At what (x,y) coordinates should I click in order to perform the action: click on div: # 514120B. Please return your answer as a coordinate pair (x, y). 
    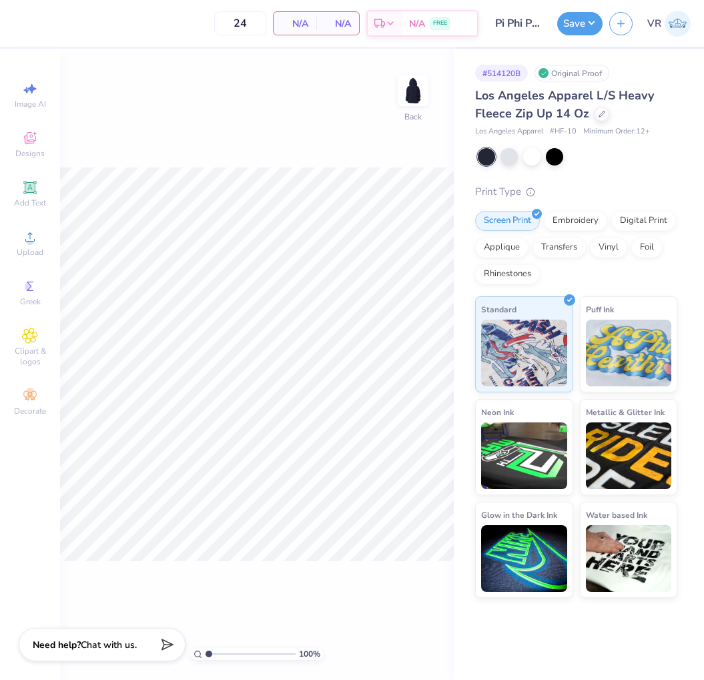
    Looking at the image, I should click on (501, 73).